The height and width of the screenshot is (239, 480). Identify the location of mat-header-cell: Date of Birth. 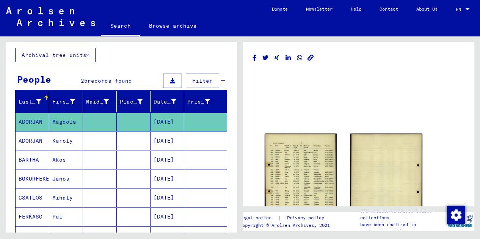
(167, 102).